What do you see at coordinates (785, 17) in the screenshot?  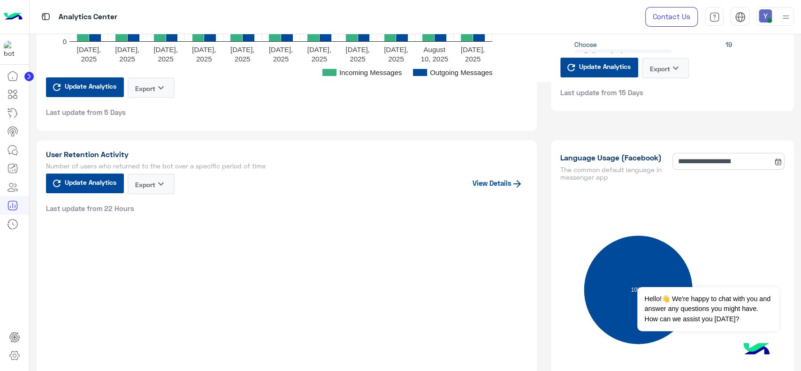 I see `img: profile` at bounding box center [785, 17].